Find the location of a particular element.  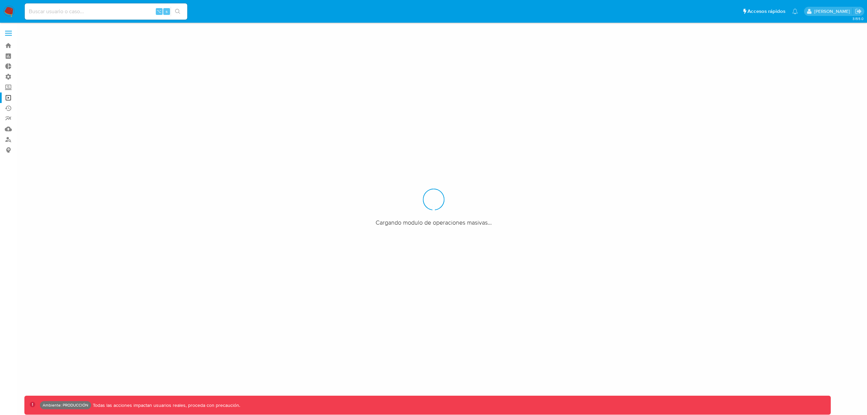

button: search-icon is located at coordinates (177, 12).